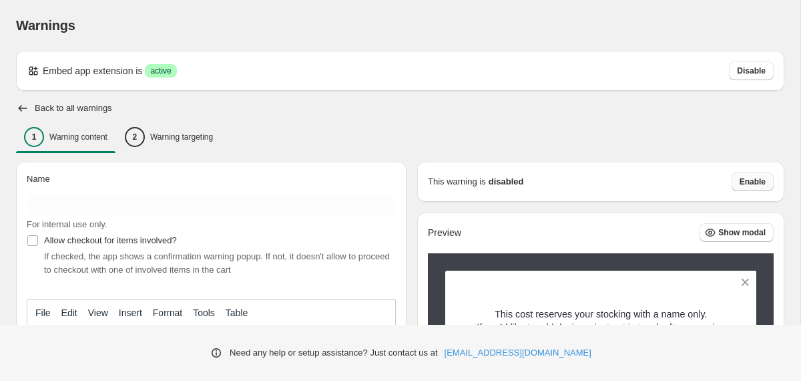 Image resolution: width=801 pixels, height=381 pixels. I want to click on span: active, so click(160, 71).